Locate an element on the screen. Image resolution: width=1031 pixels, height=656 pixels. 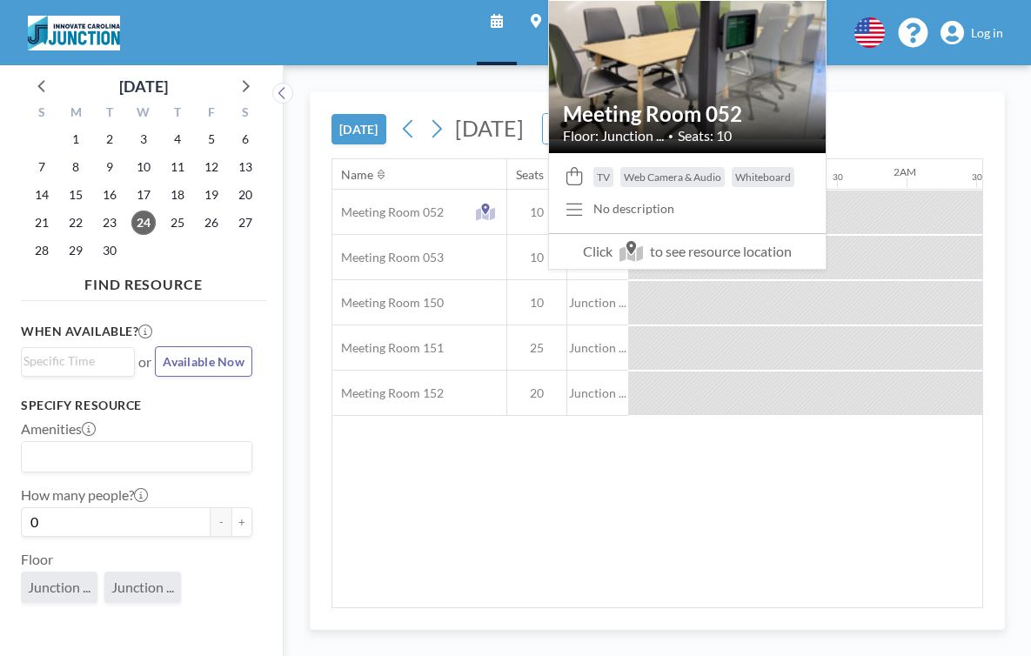
span: Friday, September 5, 2025 is located at coordinates (211, 139).